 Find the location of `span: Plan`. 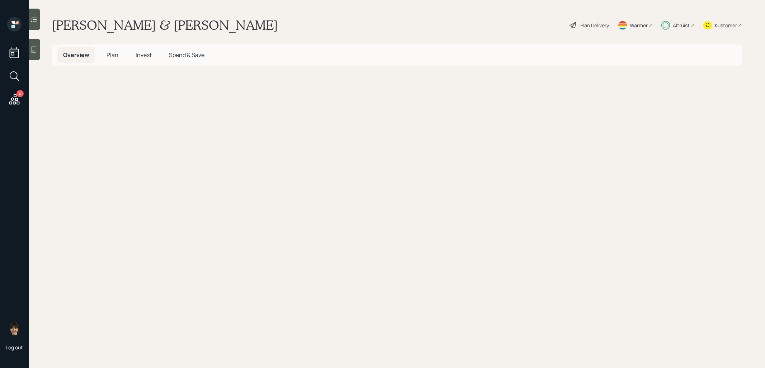

span: Plan is located at coordinates (112, 55).